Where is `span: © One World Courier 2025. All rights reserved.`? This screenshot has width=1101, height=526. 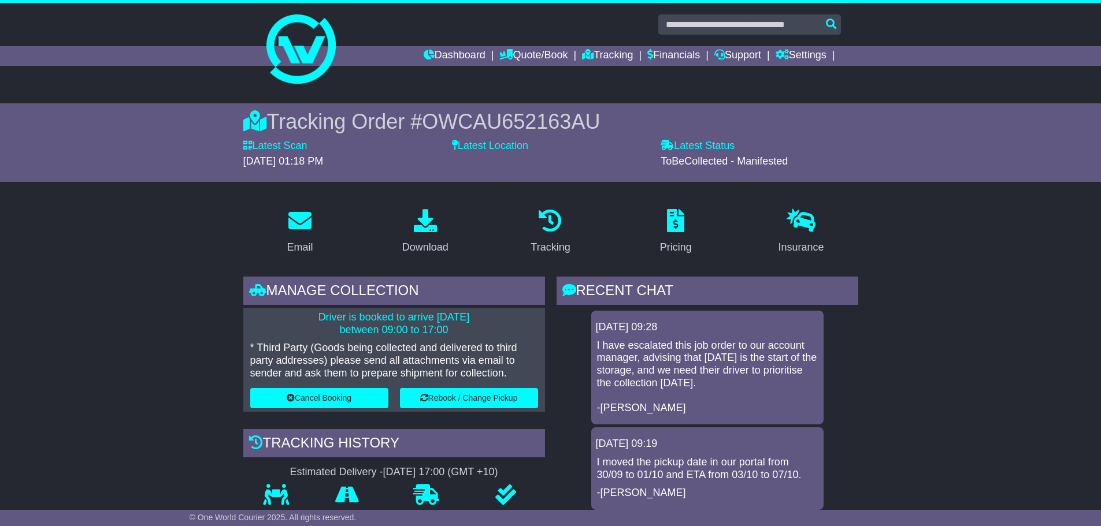
span: © One World Courier 2025. All rights reserved. is located at coordinates (273, 518).